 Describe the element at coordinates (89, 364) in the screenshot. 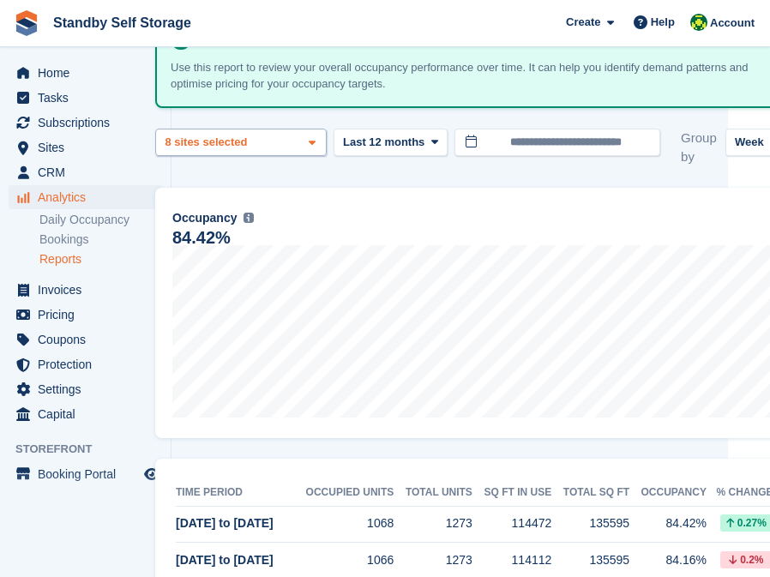

I see `span: Protection` at that location.